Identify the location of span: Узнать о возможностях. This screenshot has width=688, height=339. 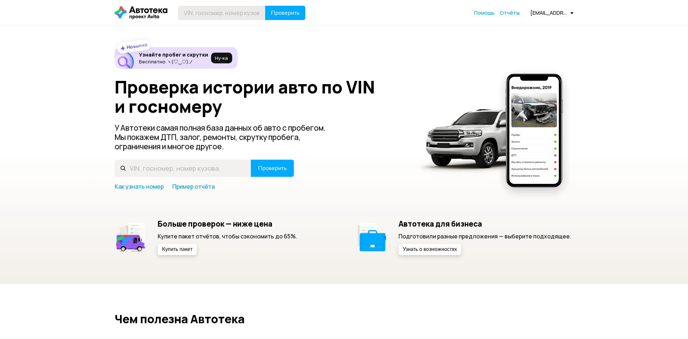
(429, 250).